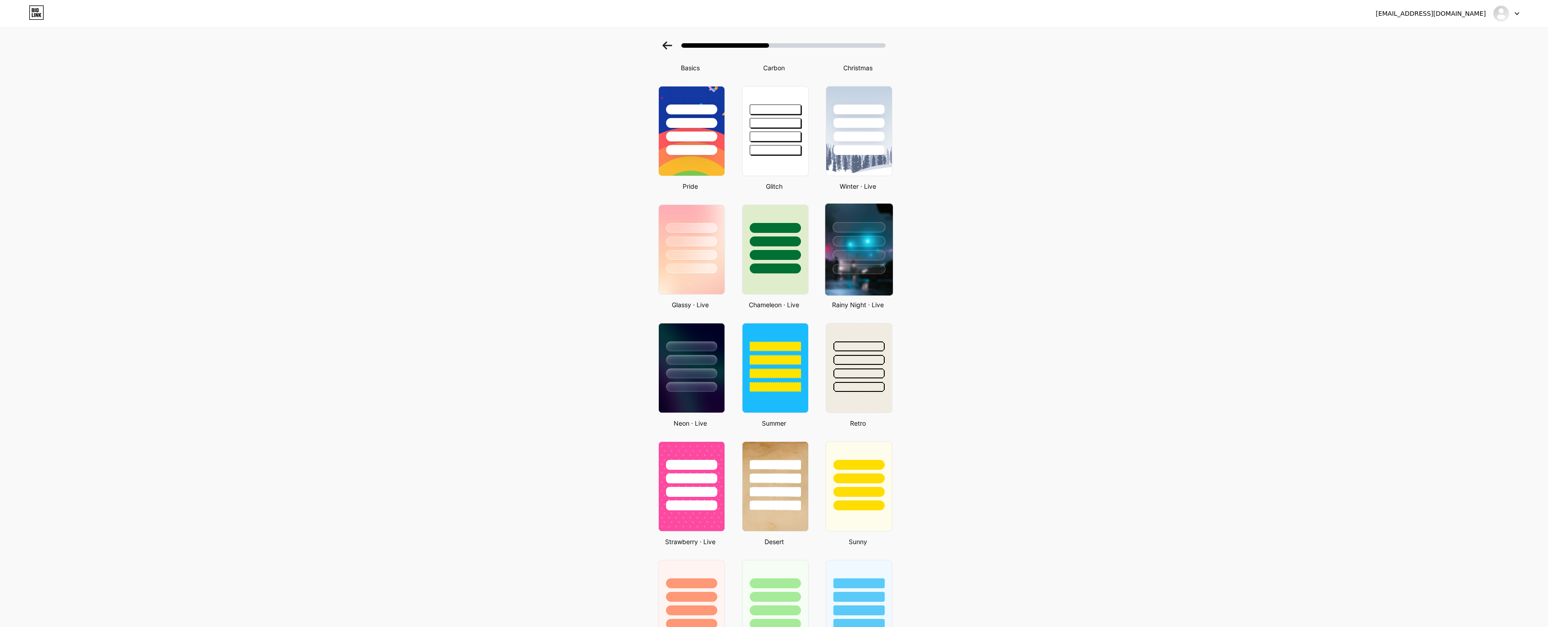 The height and width of the screenshot is (627, 1548). What do you see at coordinates (774, 423) in the screenshot?
I see `div: Summer` at bounding box center [774, 423].